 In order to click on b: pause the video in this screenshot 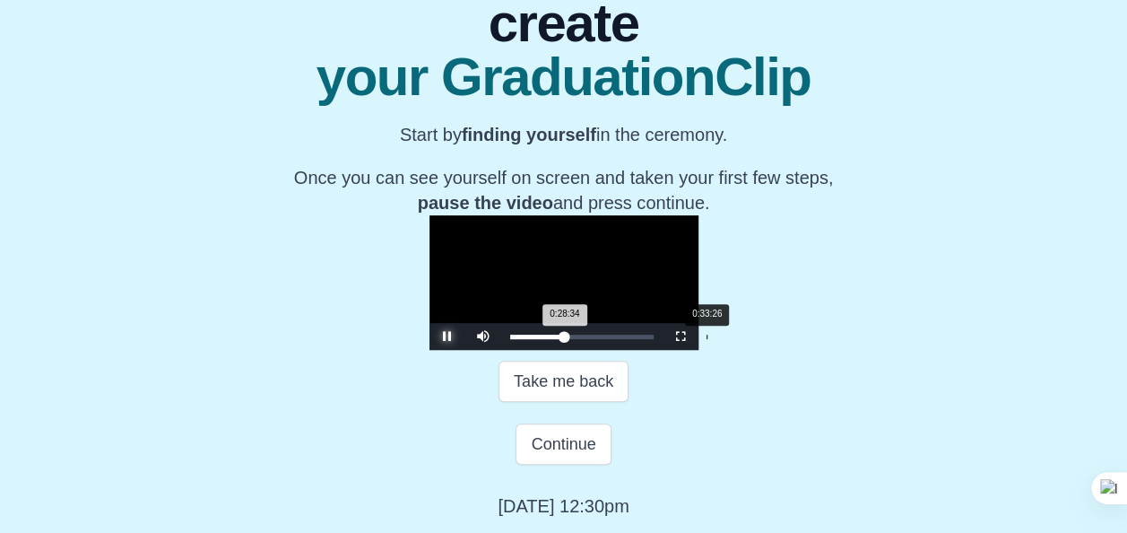, I will do `click(485, 203)`.